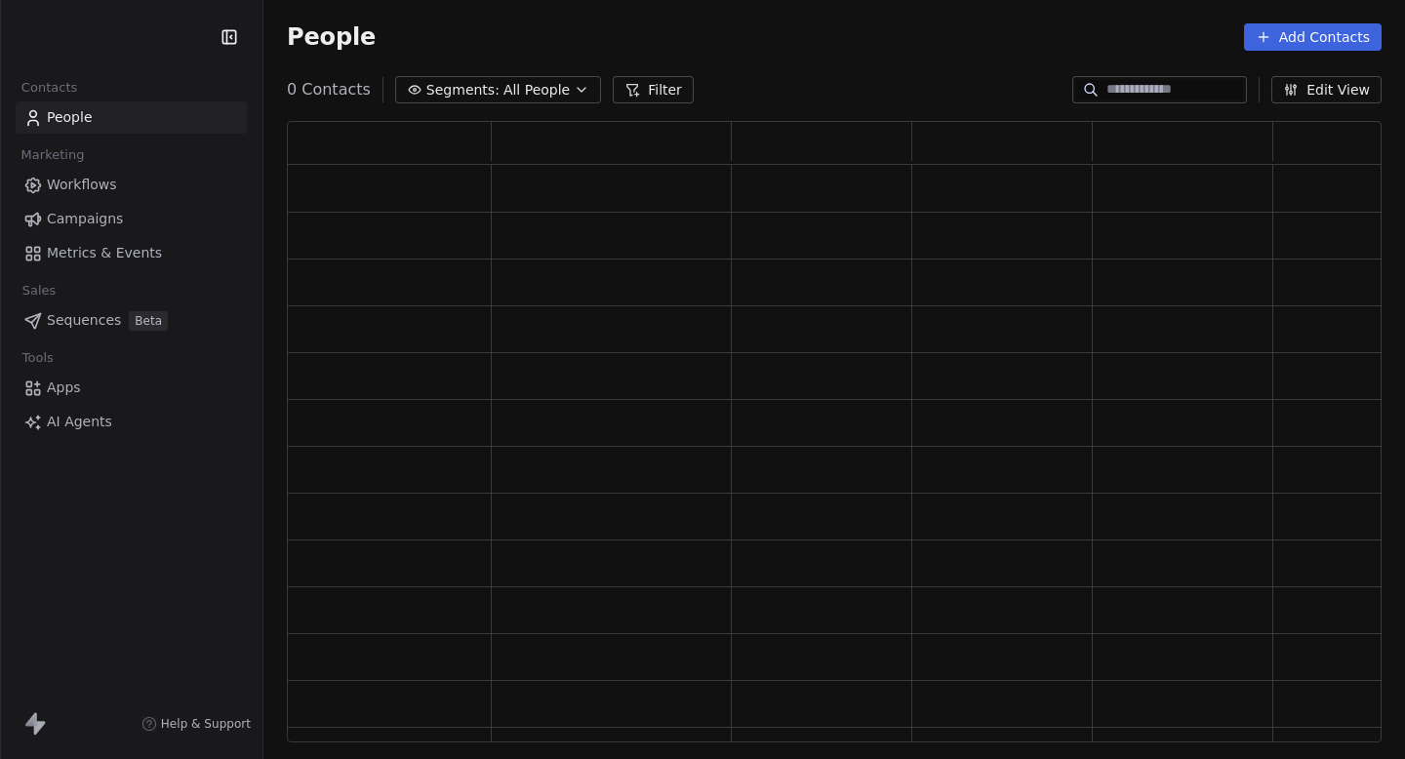 Image resolution: width=1405 pixels, height=759 pixels. Describe the element at coordinates (537, 90) in the screenshot. I see `span: All People` at that location.